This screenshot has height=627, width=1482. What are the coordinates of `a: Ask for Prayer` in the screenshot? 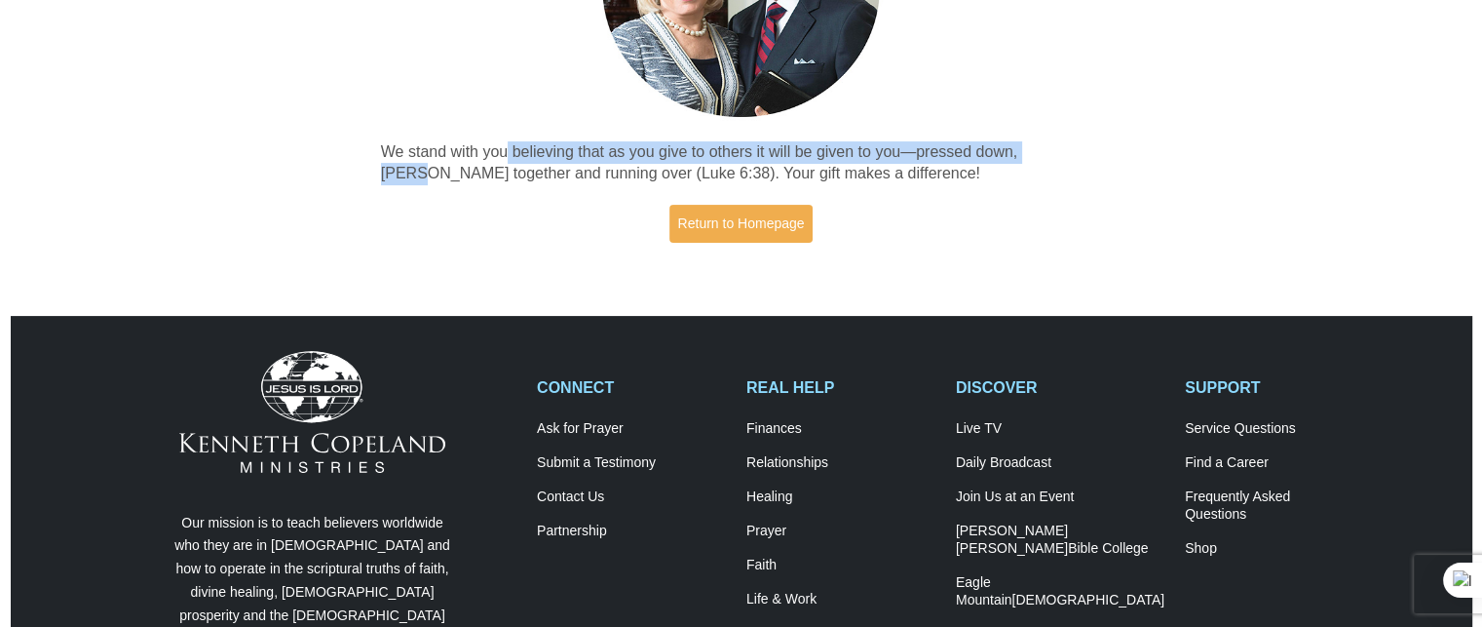 It's located at (631, 429).